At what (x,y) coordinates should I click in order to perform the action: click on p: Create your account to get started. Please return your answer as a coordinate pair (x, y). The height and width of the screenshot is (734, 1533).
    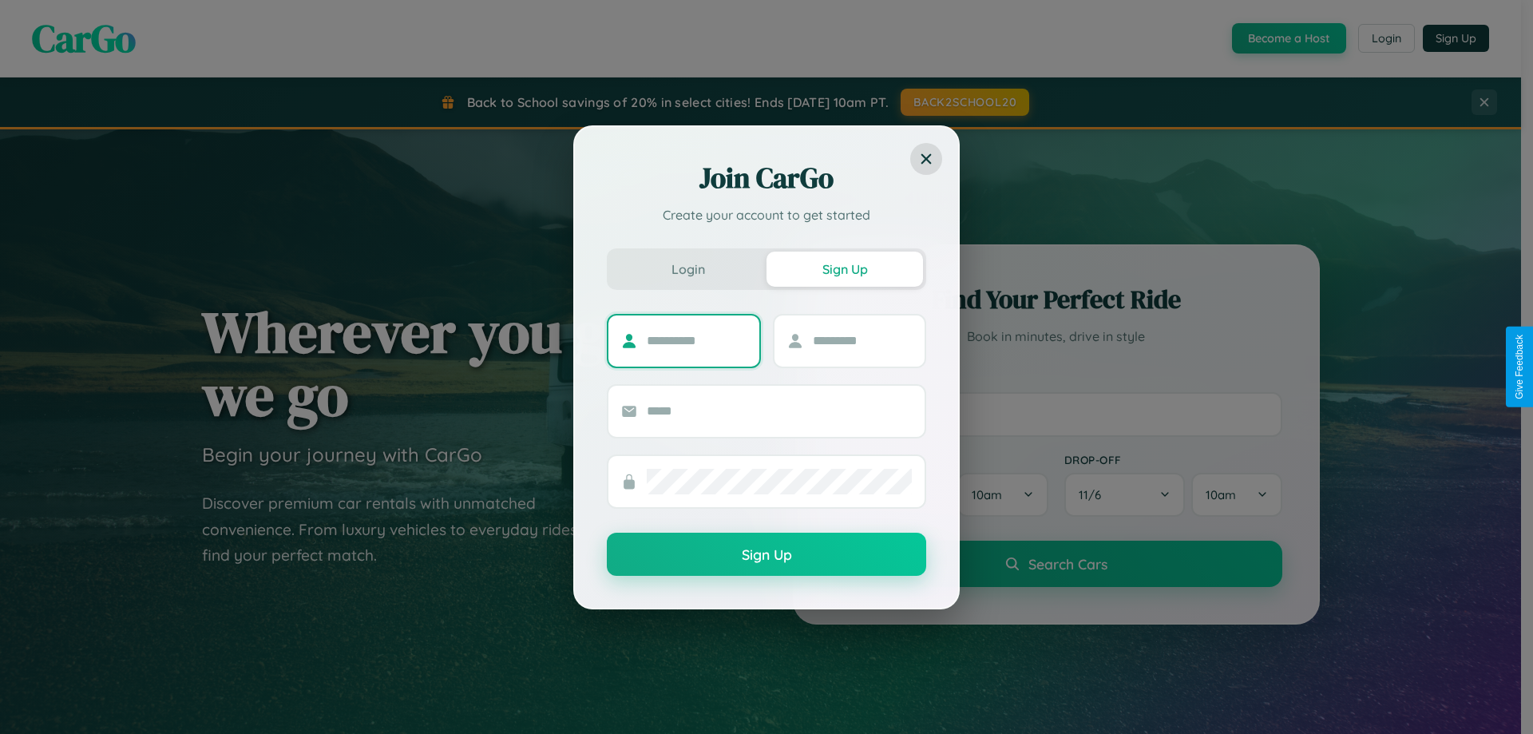
    Looking at the image, I should click on (766, 215).